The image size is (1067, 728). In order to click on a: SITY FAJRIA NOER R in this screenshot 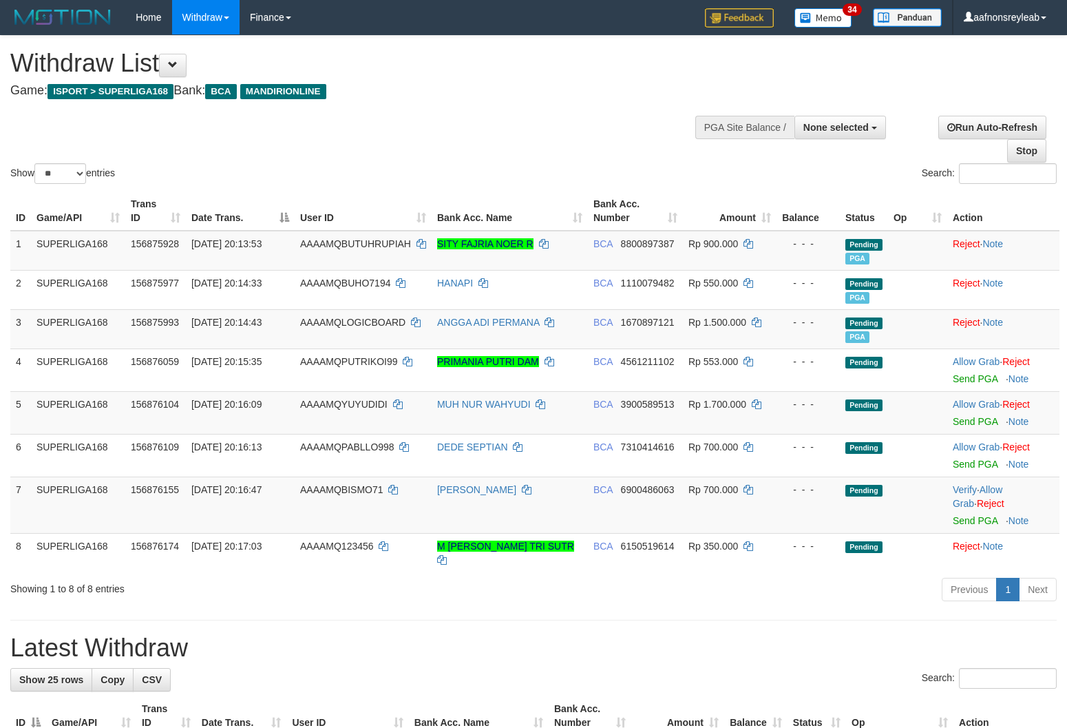, I will do `click(485, 244)`.